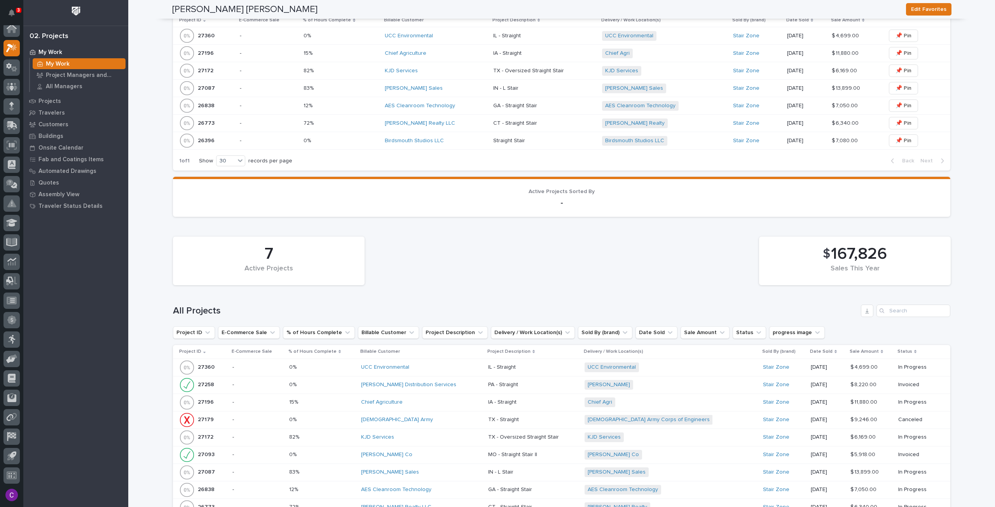  What do you see at coordinates (268, 254) in the screenshot?
I see `div: 7` at bounding box center [268, 254].